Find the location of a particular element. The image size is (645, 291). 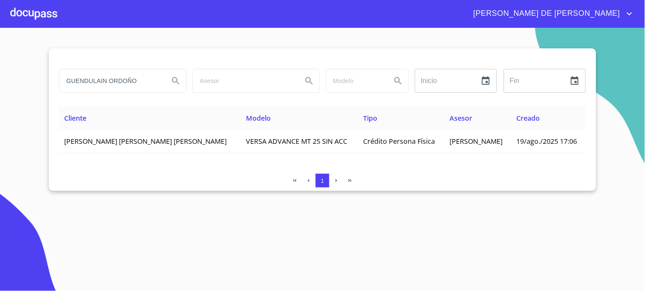

span: Creado is located at coordinates (527, 118).